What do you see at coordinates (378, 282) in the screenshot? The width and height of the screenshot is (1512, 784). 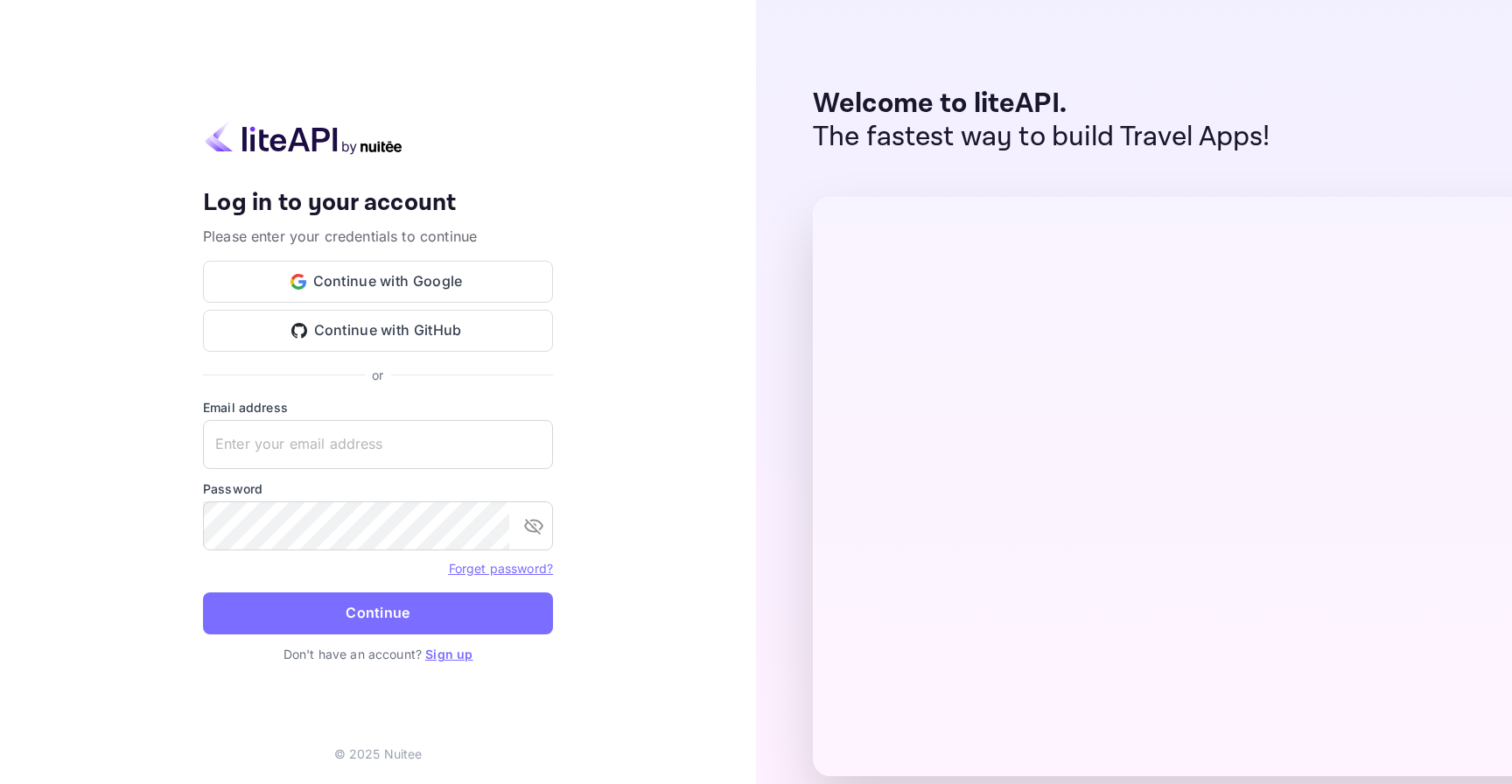 I see `button: Continue with Google` at bounding box center [378, 282].